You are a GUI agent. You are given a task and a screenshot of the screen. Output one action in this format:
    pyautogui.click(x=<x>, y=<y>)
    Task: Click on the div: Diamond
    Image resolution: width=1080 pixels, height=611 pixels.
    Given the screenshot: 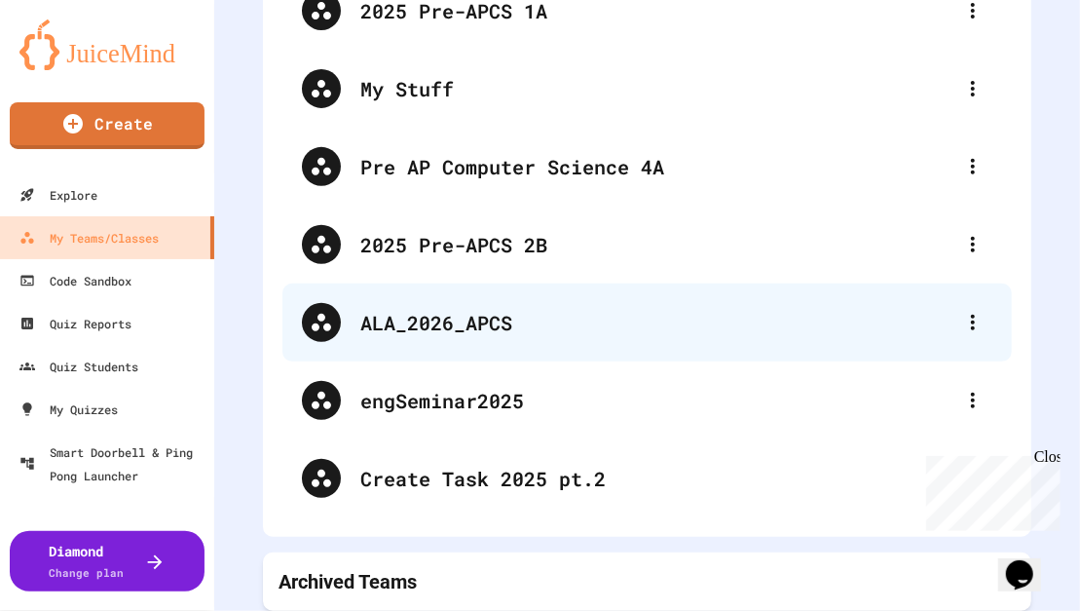 What is the action you would take?
    pyautogui.click(x=87, y=561)
    